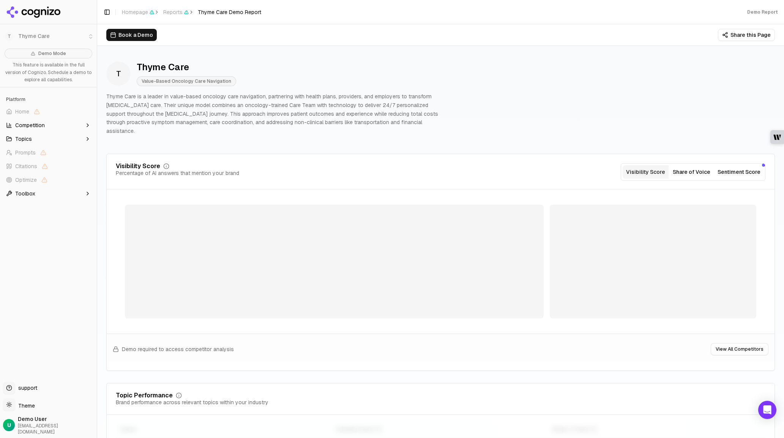 The width and height of the screenshot is (784, 438). I want to click on div: Percentage of AI answers that mention your brand, so click(177, 173).